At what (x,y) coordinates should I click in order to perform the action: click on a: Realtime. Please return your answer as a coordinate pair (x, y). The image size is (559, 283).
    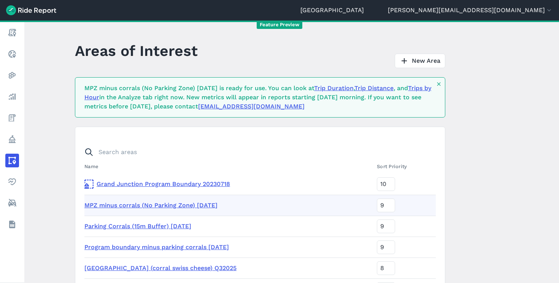
    Looking at the image, I should click on (12, 54).